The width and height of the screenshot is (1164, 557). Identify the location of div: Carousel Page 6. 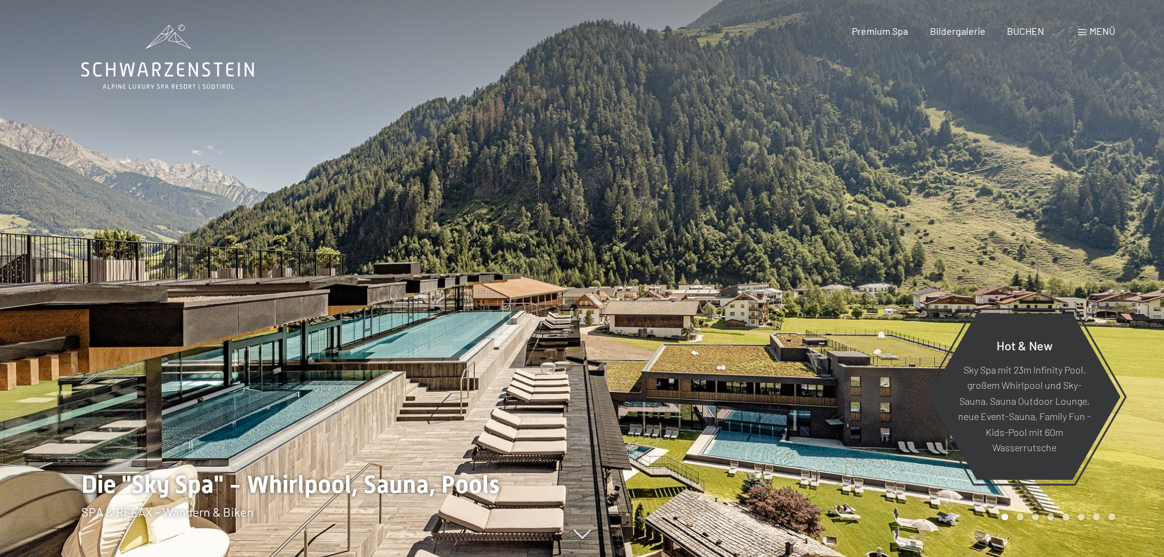
(1081, 516).